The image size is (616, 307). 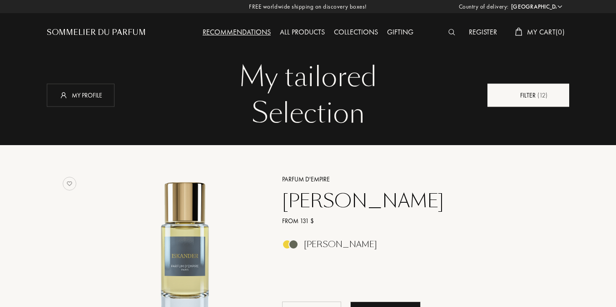 What do you see at coordinates (96, 33) in the screenshot?
I see `div: Sommelier du Parfum` at bounding box center [96, 33].